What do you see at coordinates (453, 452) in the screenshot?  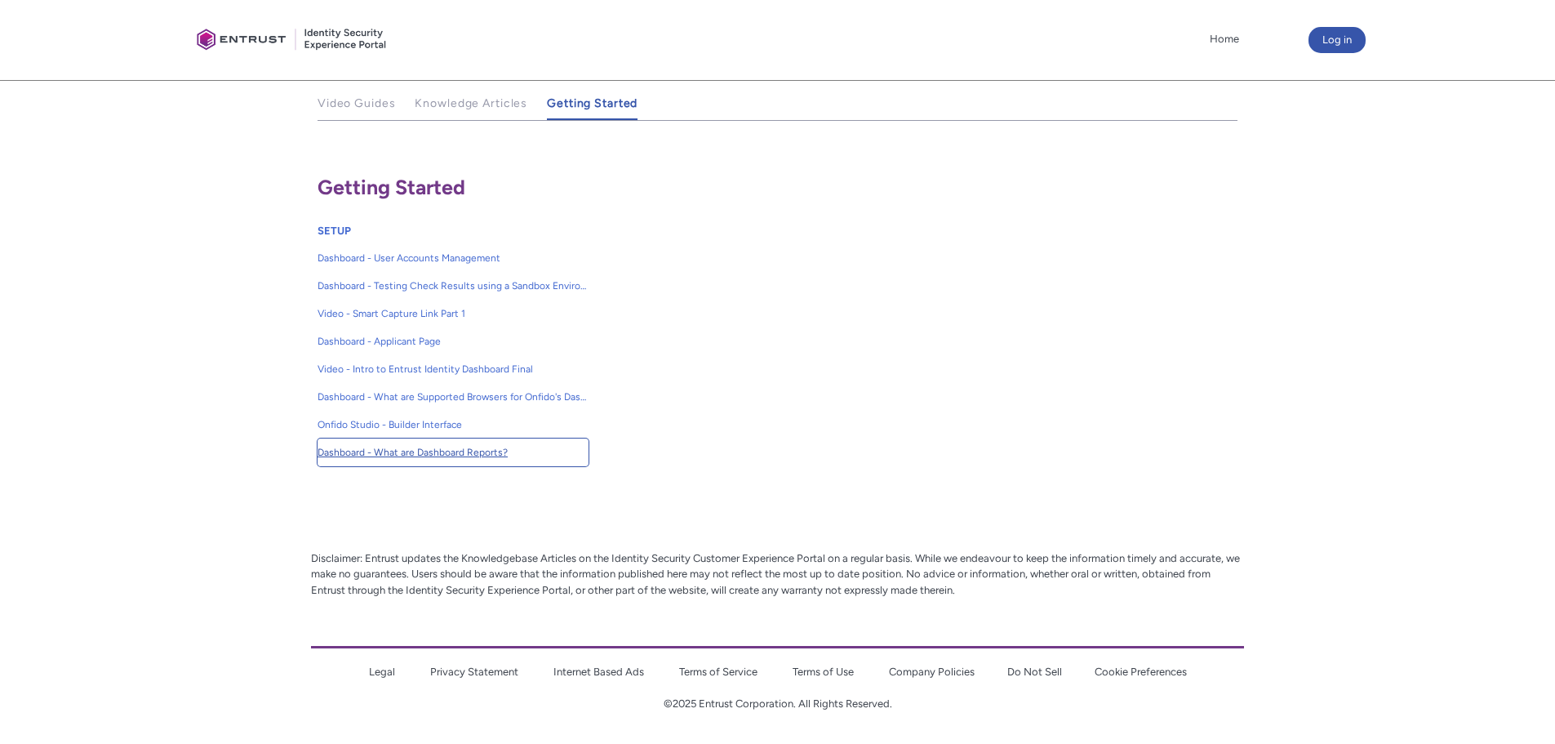 I see `span: Dashboard - What are Dashboard Reports?` at bounding box center [453, 452].